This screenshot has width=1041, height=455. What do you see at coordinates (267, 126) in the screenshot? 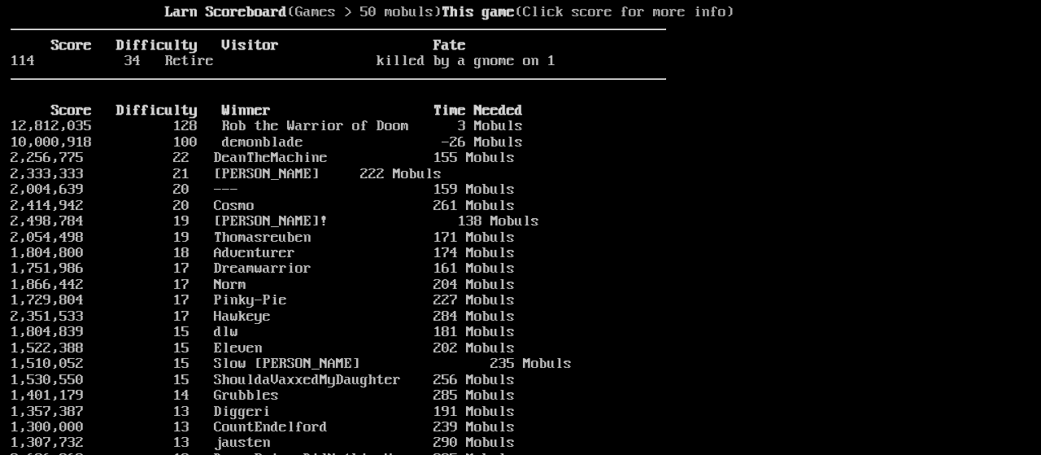
I see `a: 12,812,035 128 Rob the Warrior of Doom 3 Mobuls` at bounding box center [267, 126].